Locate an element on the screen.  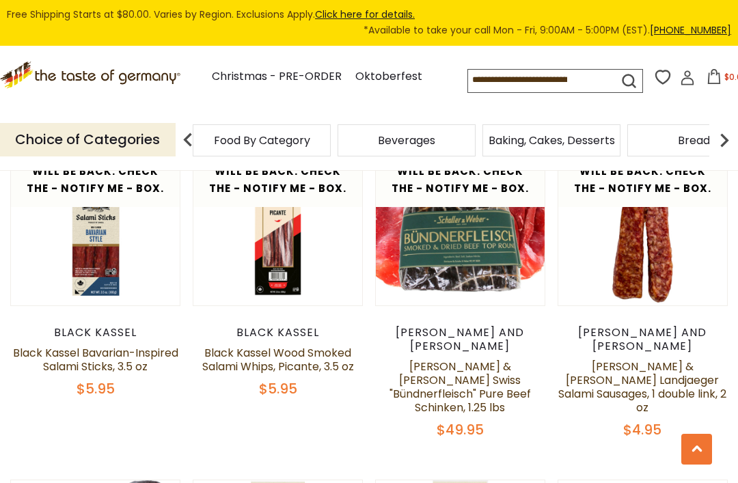
img: Schaller & Weber Landjaeger Salami Sausages, 1 double link, 2 oz is located at coordinates (643, 221).